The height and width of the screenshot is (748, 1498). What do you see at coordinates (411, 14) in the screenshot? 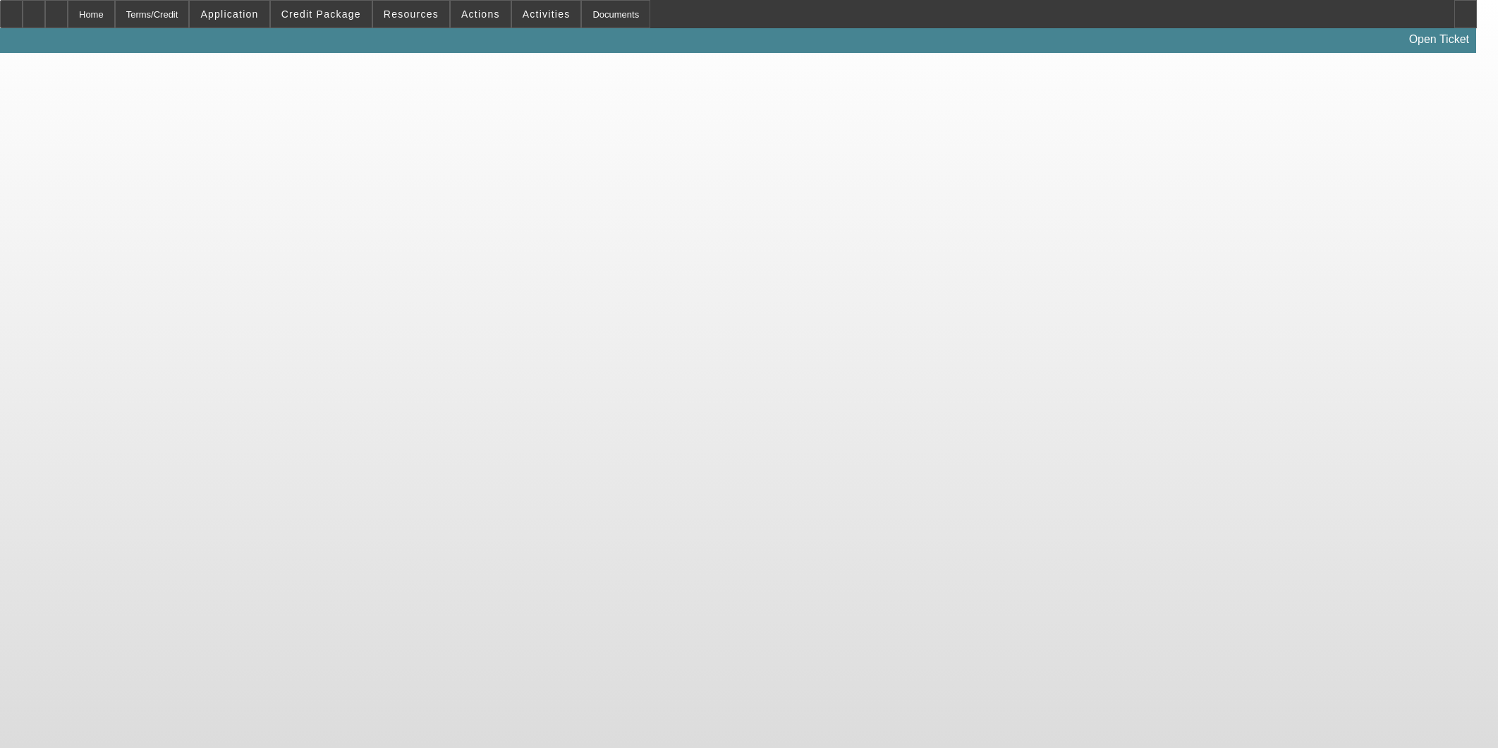
I see `span: Resources` at bounding box center [411, 14].